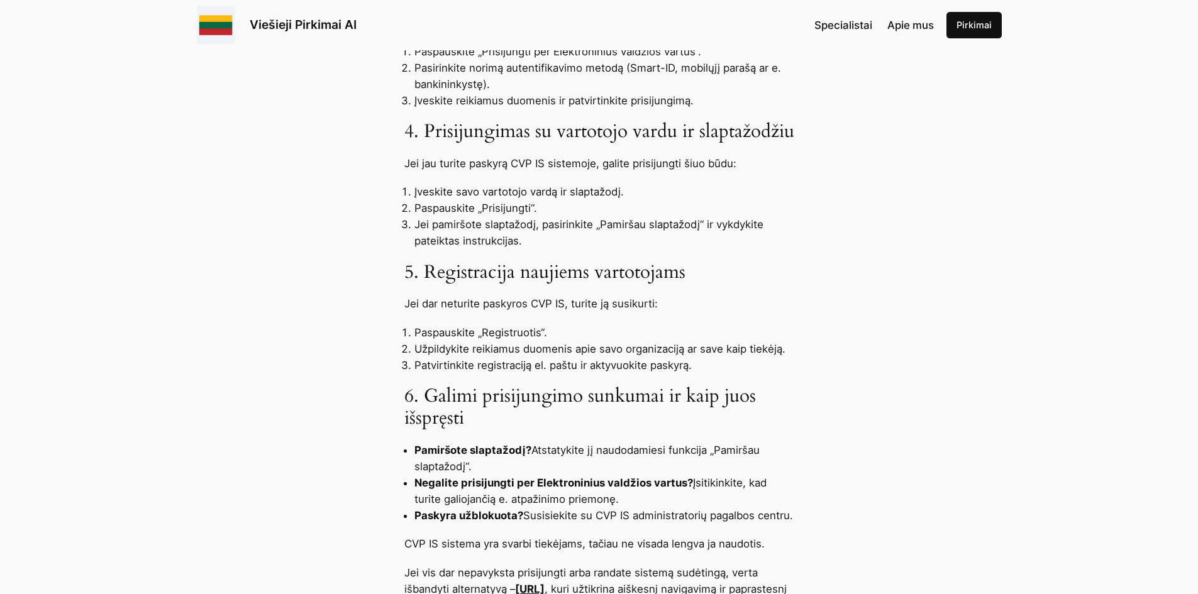  Describe the element at coordinates (604, 349) in the screenshot. I see `li: Užpildykite reikiamus duomenis apie savo organizaciją ar save kaip tiekėją.` at that location.